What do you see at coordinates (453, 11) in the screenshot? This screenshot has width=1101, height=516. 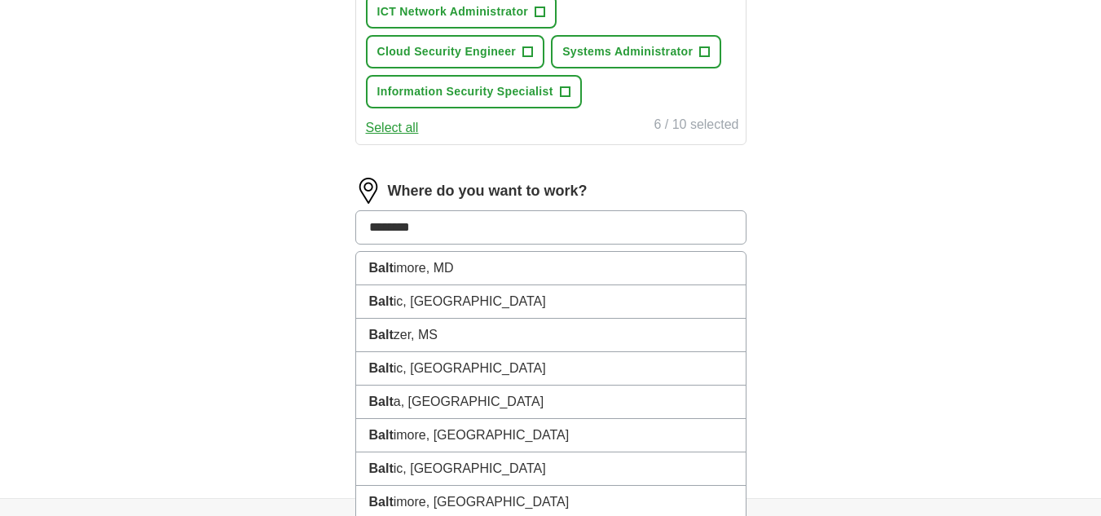 I see `span: ICT Network Administrator` at bounding box center [453, 11].